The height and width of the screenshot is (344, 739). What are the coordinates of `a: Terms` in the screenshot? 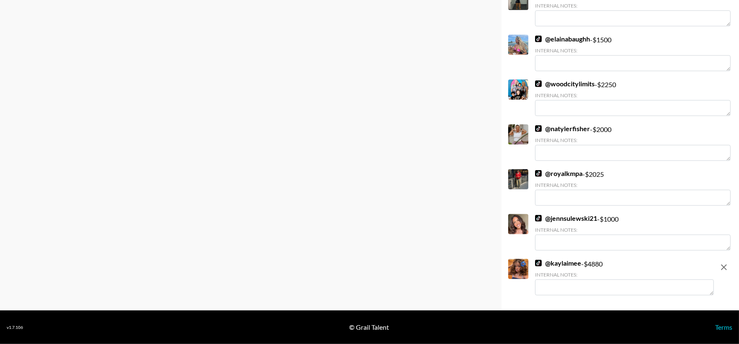 It's located at (723, 327).